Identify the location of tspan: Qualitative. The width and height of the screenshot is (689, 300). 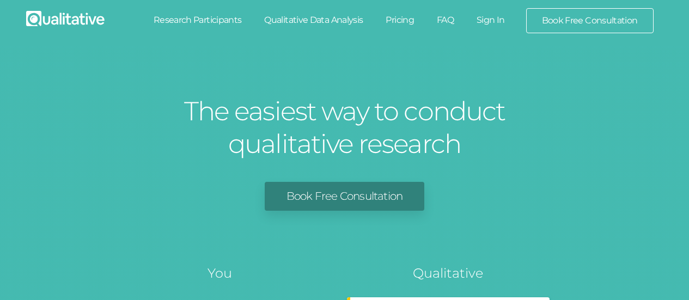
(448, 273).